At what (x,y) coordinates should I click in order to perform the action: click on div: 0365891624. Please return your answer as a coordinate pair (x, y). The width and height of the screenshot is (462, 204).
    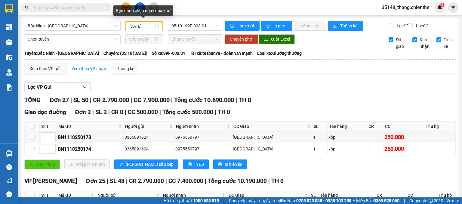
    Looking at the image, I should click on (149, 137).